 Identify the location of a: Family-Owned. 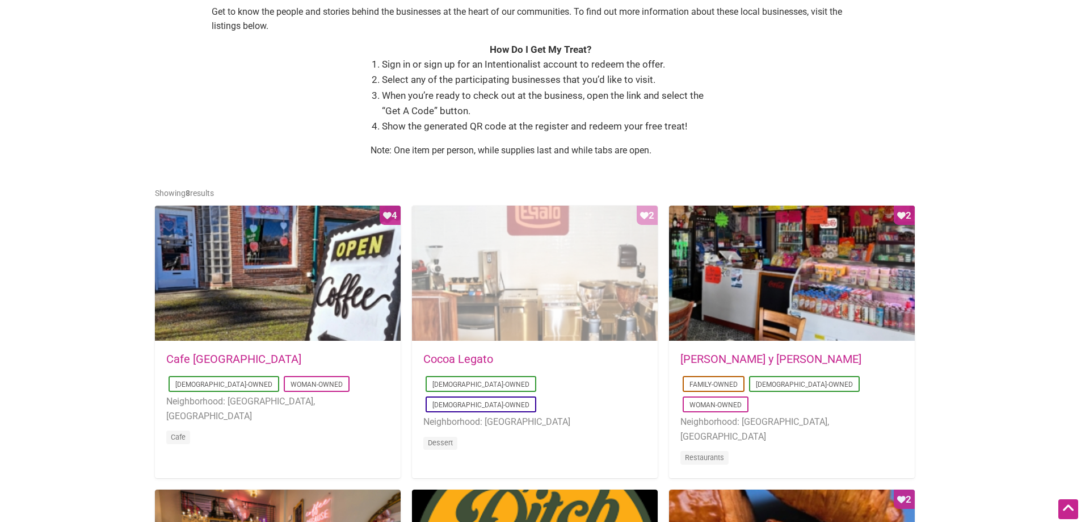
(714, 384).